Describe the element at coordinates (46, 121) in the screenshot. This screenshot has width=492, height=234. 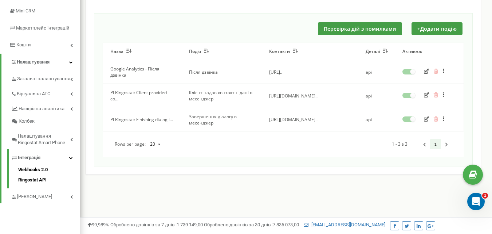
I see `a: Колбек` at that location.